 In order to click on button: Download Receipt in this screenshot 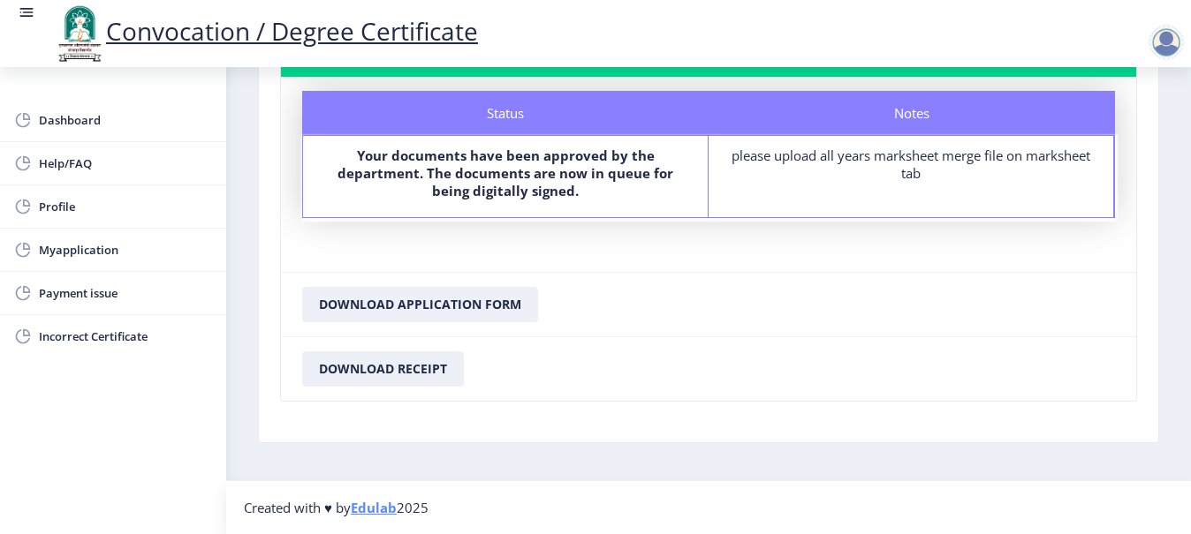, I will do `click(383, 369)`.